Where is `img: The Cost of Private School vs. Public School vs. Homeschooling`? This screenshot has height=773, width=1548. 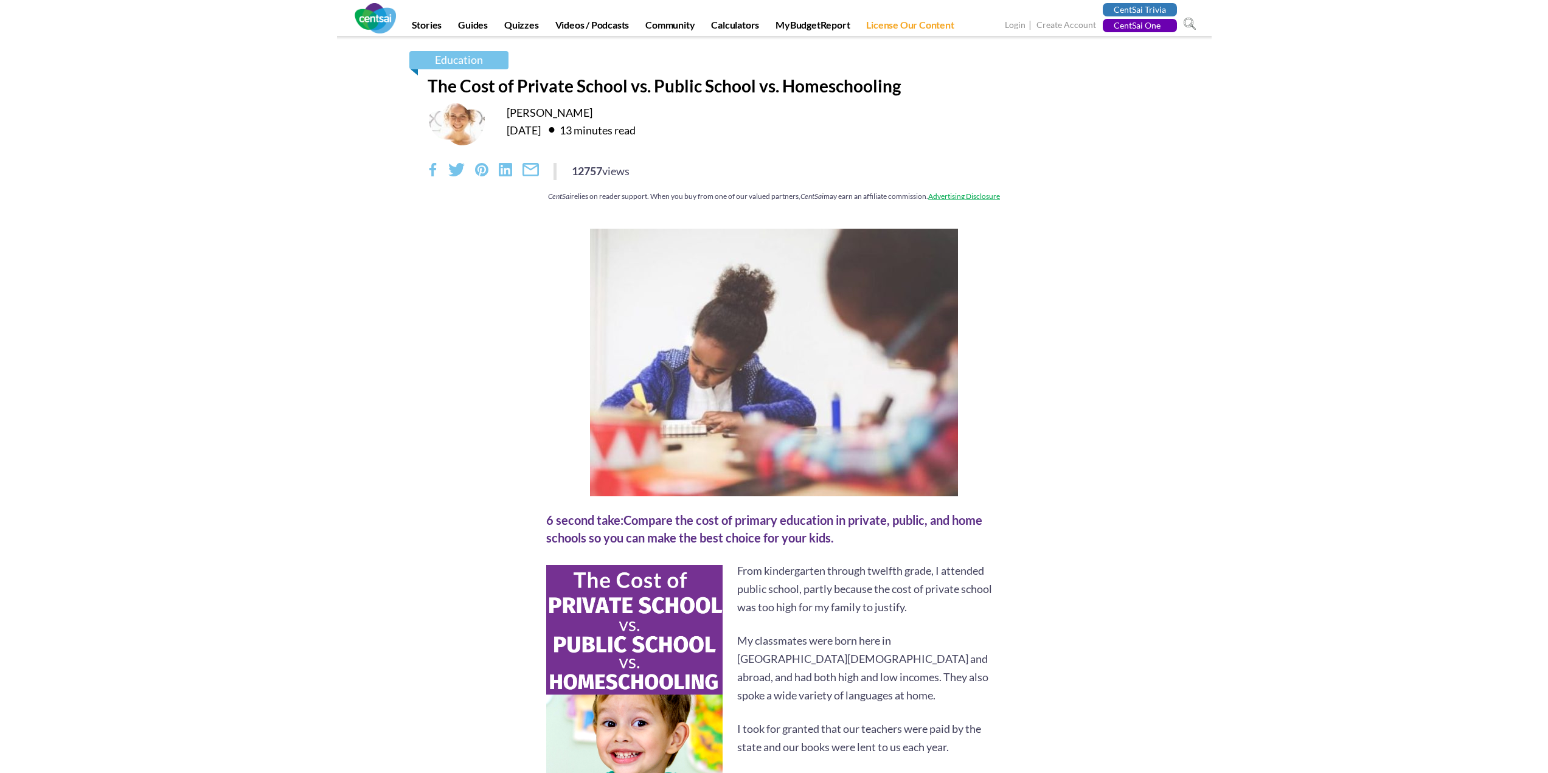 img: The Cost of Private School vs. Public School vs. Homeschooling is located at coordinates (774, 362).